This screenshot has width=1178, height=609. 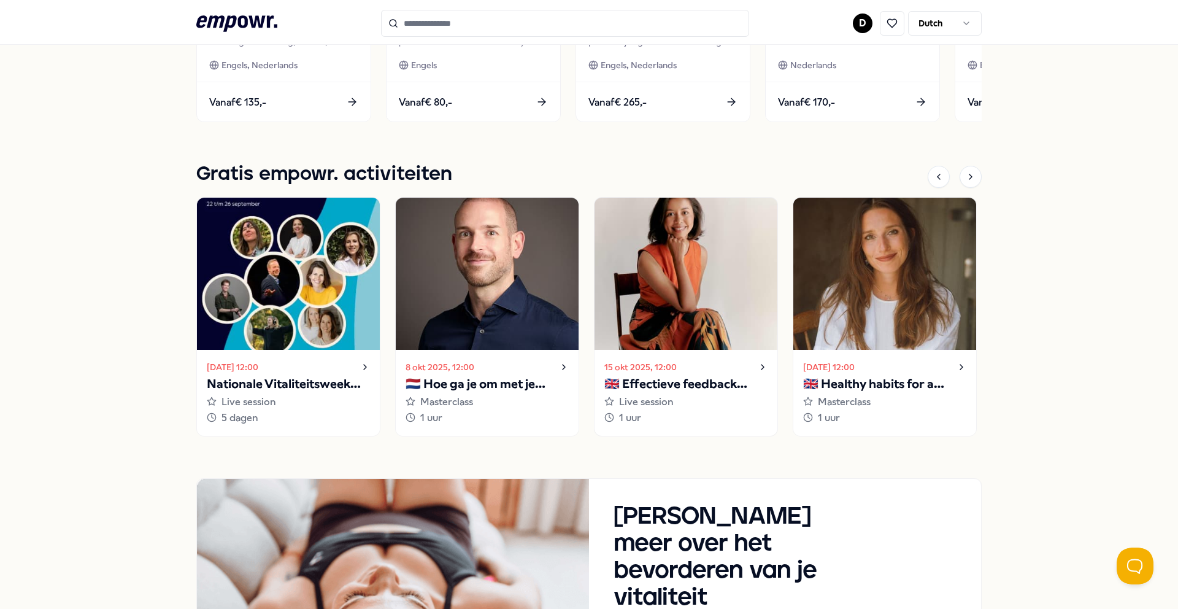 I want to click on p: 🇳🇱 Hoe ga je om met je innerlijke criticus?, so click(x=487, y=384).